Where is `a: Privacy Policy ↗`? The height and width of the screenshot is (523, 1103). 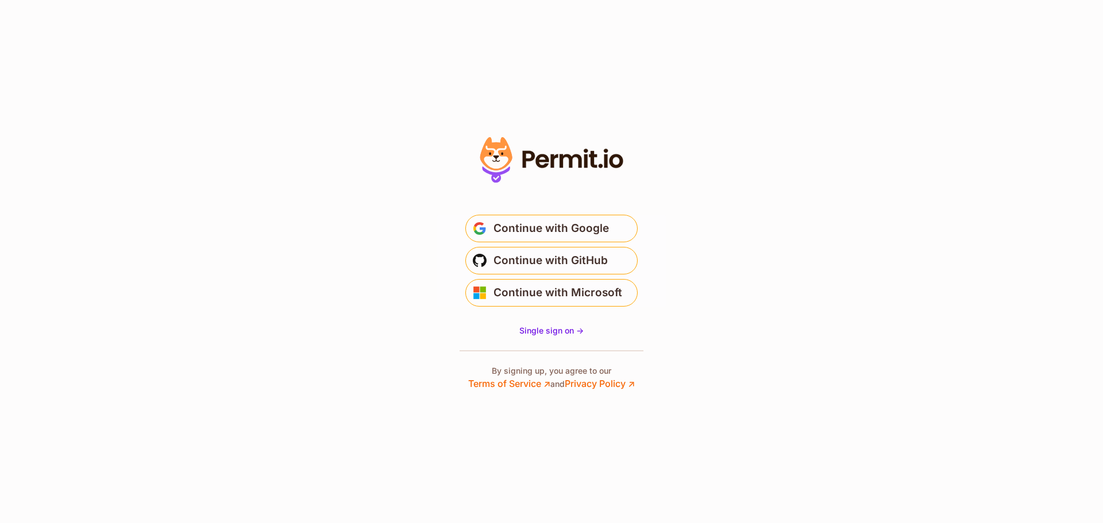
a: Privacy Policy ↗ is located at coordinates (600, 384).